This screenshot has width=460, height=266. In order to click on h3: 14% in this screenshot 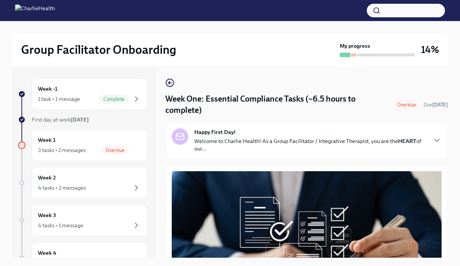, I will do `click(430, 50)`.